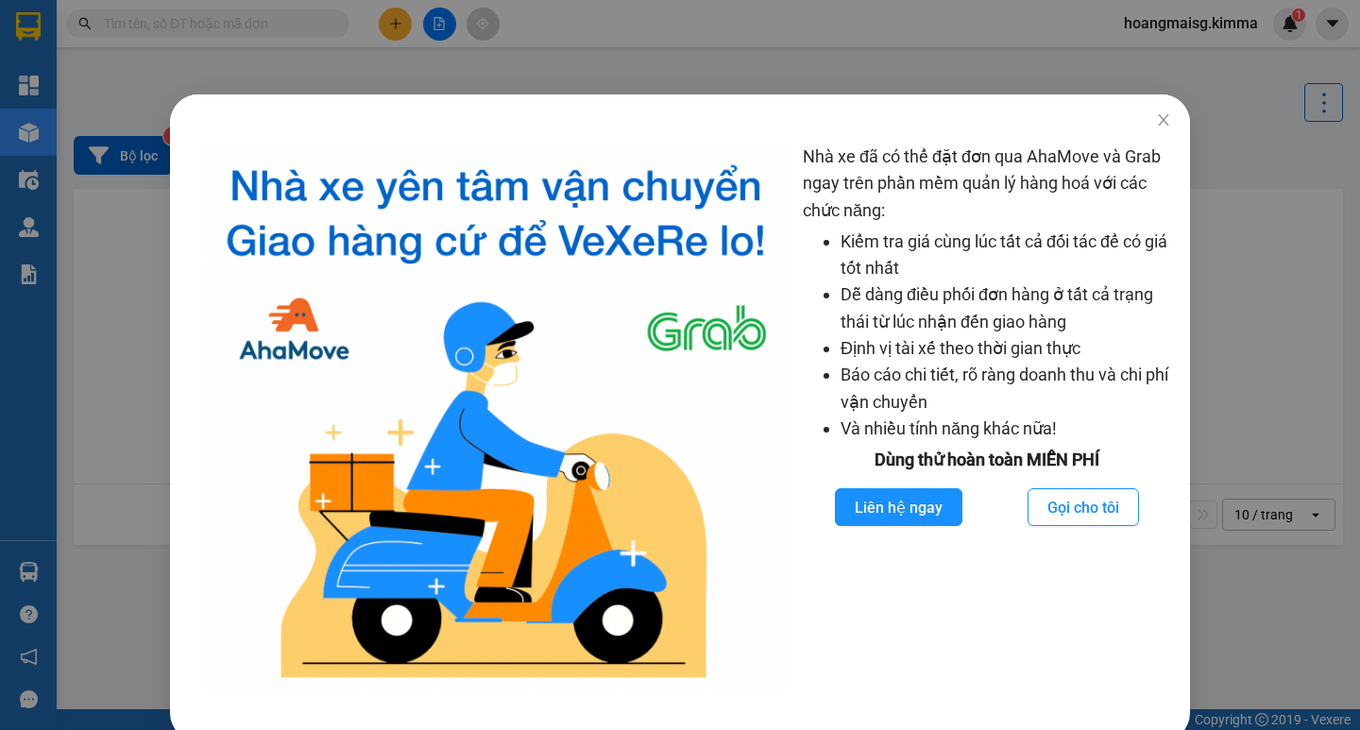 This screenshot has height=730, width=1360. I want to click on div: Nhà xe đã có thể đặt đơn qua AhaMove và Grab ngay trên phần mềm quản lý hàng hoá với các chức năng:, so click(987, 419).